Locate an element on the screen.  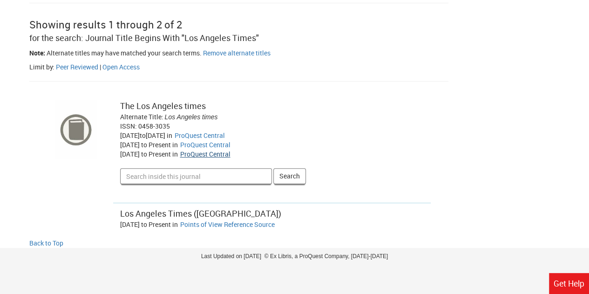
span: Los Angeles times is located at coordinates (191, 117).